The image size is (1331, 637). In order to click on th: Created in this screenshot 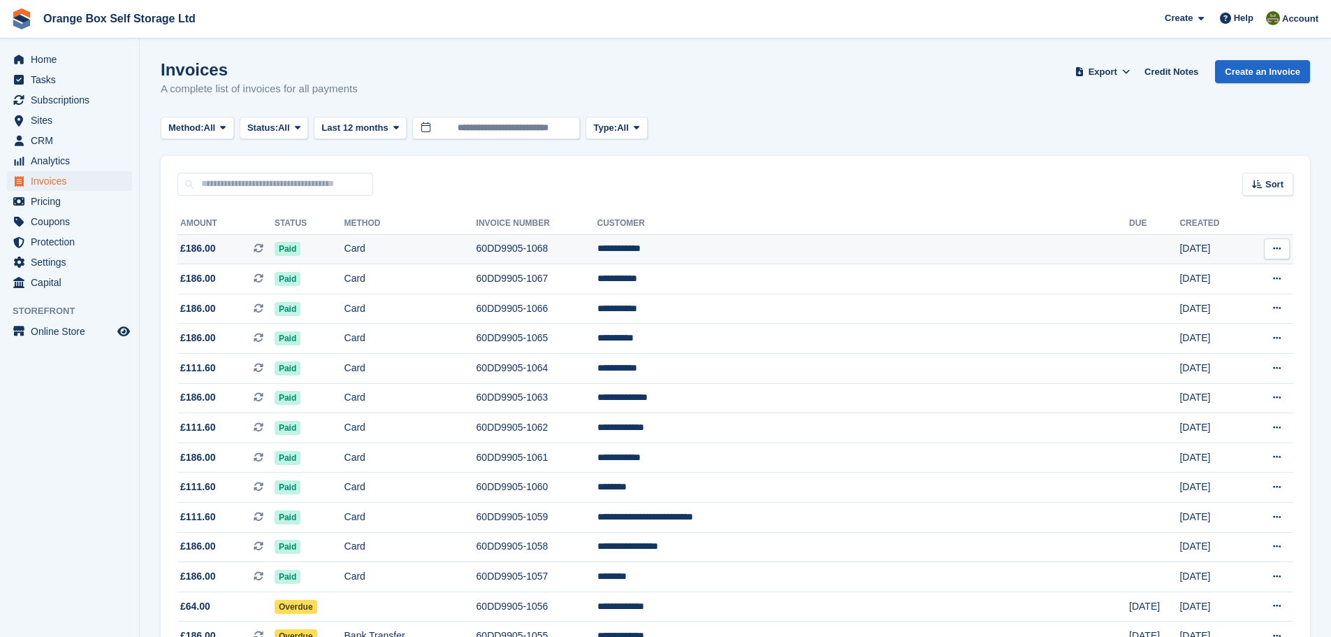, I will do `click(1212, 224)`.